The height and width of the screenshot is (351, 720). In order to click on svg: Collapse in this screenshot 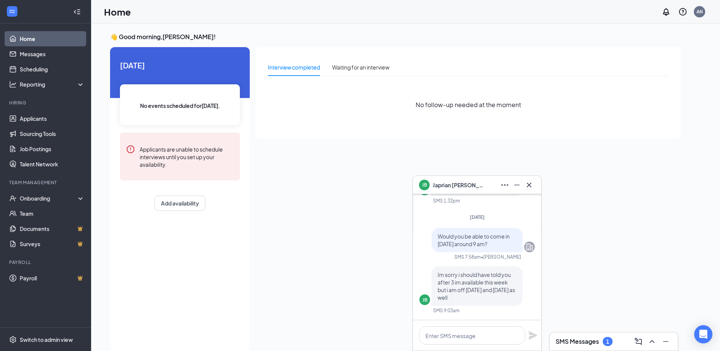, I will do `click(77, 12)`.